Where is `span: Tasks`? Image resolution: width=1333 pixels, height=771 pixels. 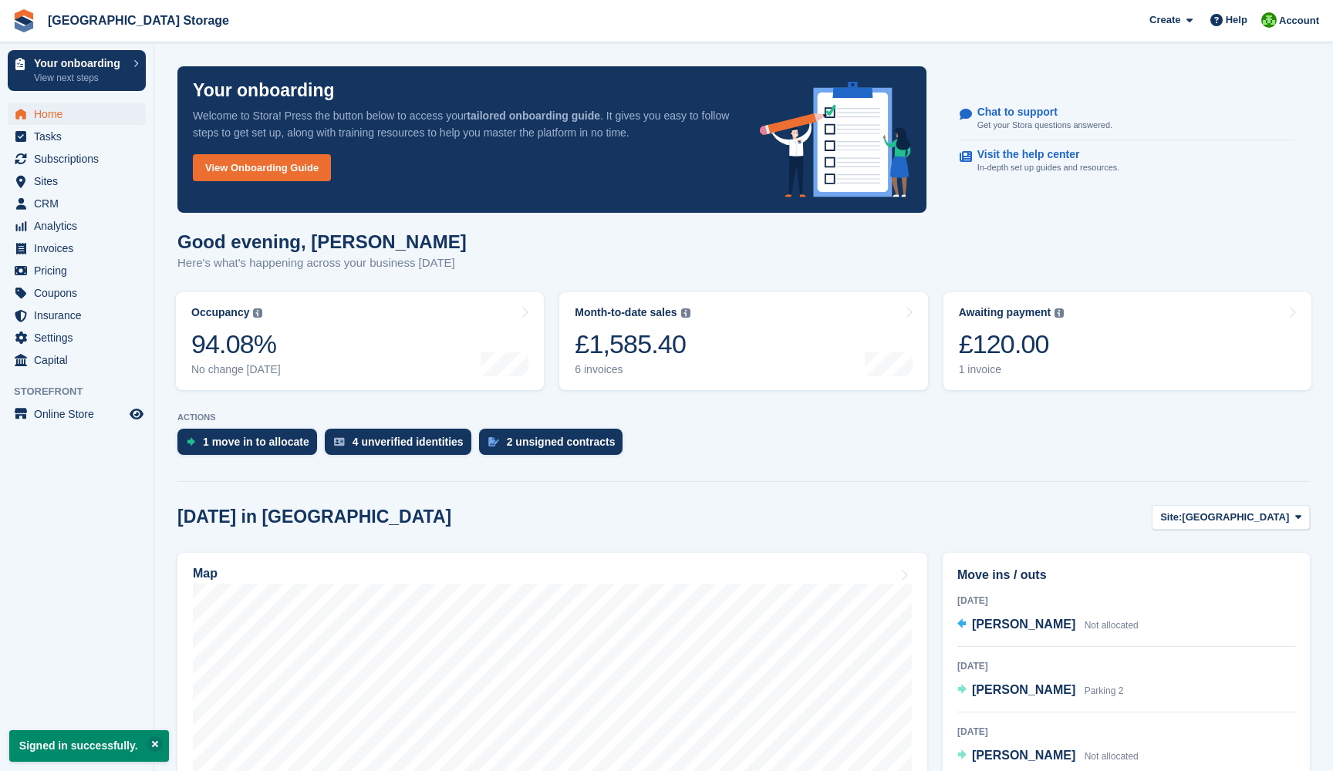
span: Tasks is located at coordinates (80, 137).